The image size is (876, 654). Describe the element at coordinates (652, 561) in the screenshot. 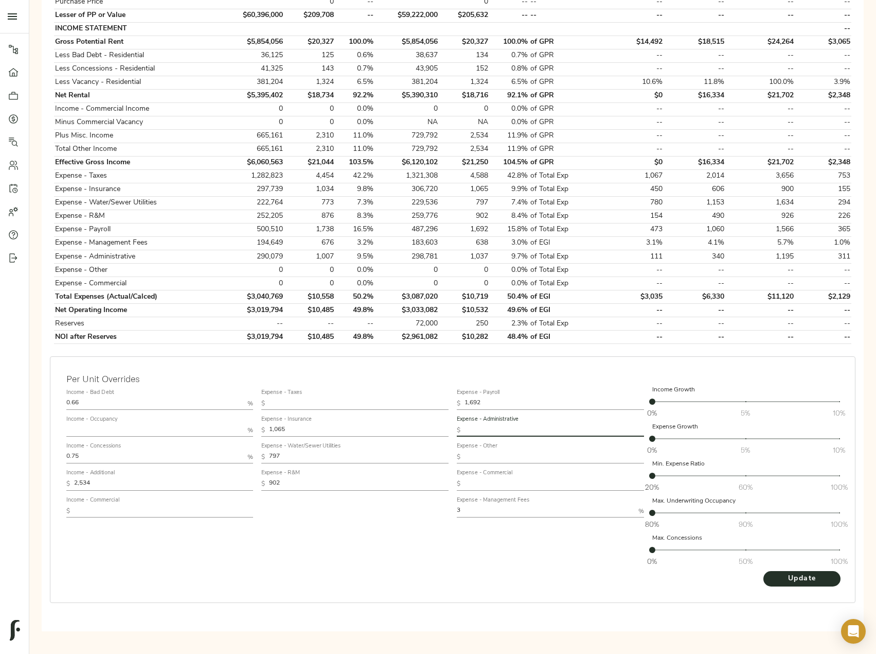

I see `span: 0%` at that location.